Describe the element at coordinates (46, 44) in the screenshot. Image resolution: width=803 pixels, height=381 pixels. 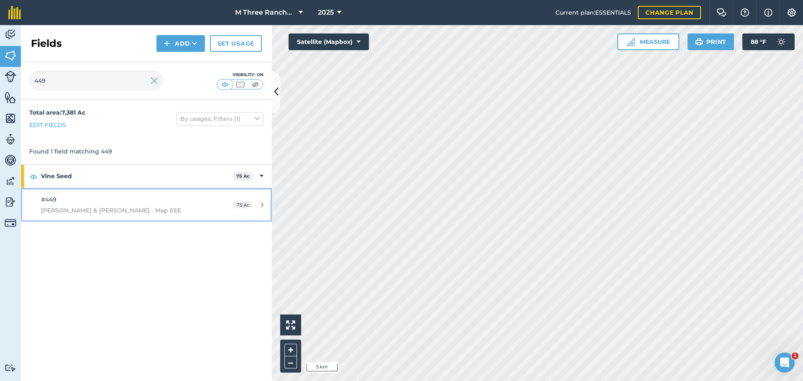
I see `h2: Fields` at that location.